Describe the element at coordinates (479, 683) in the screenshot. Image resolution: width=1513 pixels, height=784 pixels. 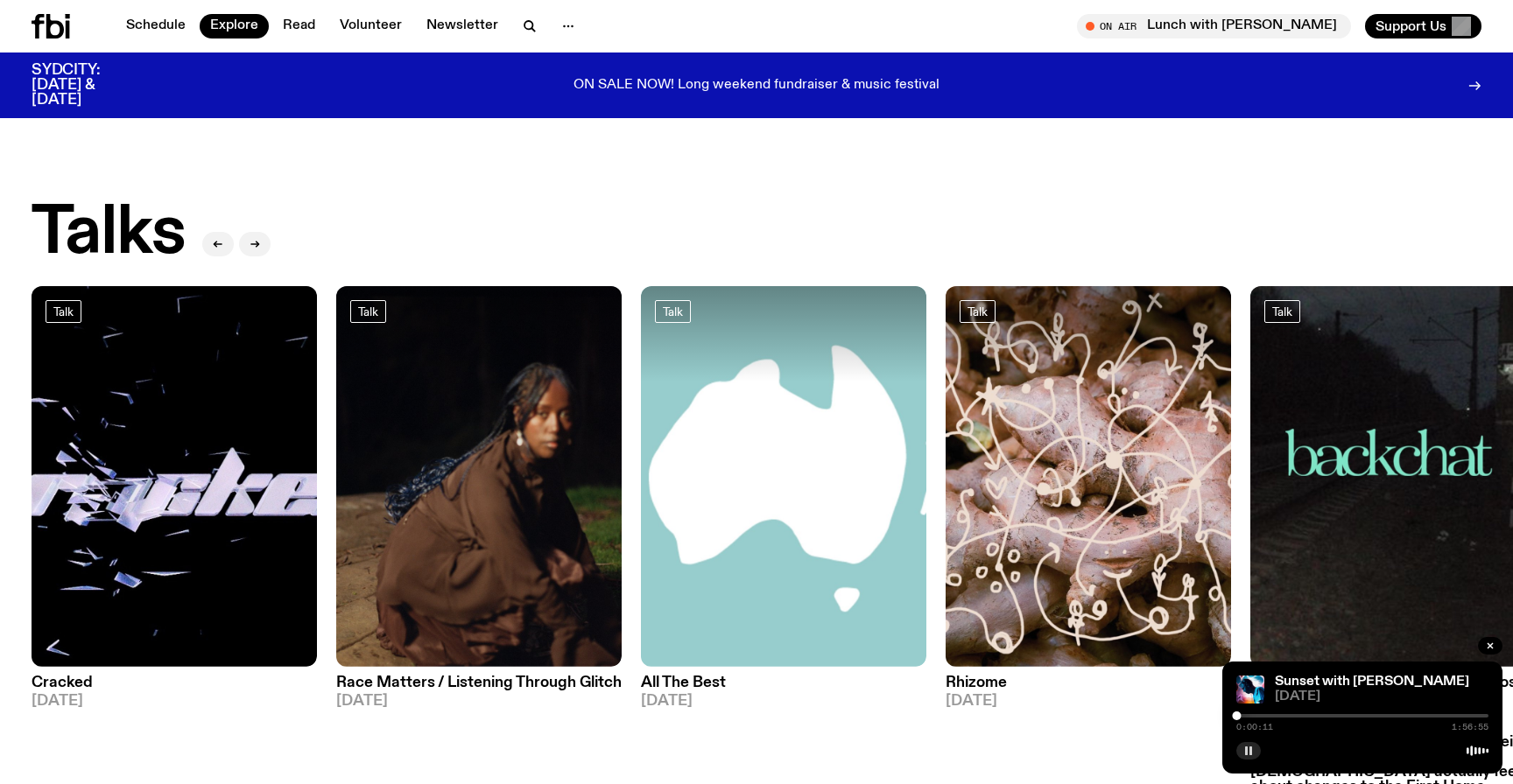
I see `h3: Race Matters / Listening Through Glitch` at that location.